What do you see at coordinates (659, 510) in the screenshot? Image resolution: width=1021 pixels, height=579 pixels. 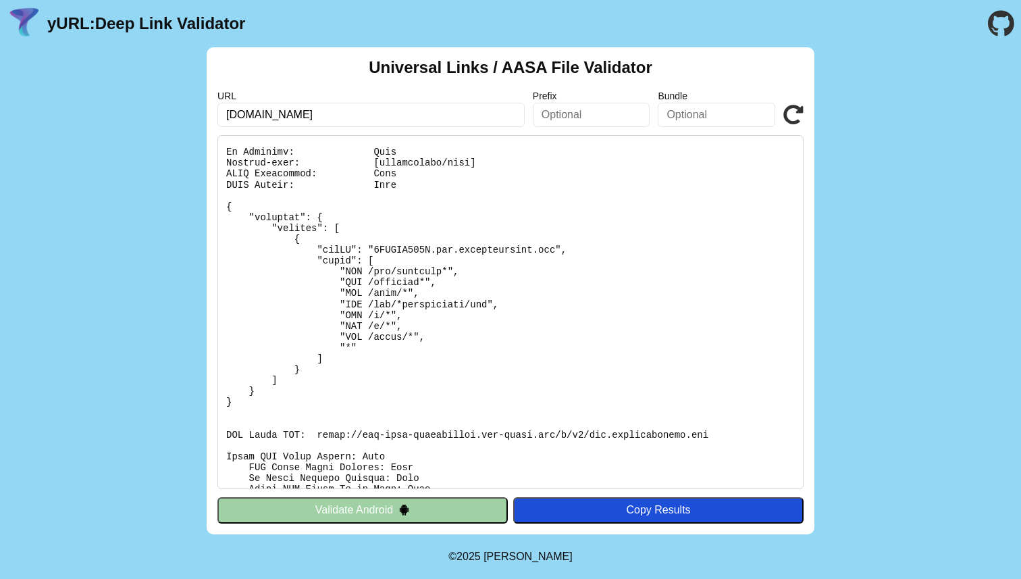 I see `button: Copy Results` at bounding box center [659, 510].